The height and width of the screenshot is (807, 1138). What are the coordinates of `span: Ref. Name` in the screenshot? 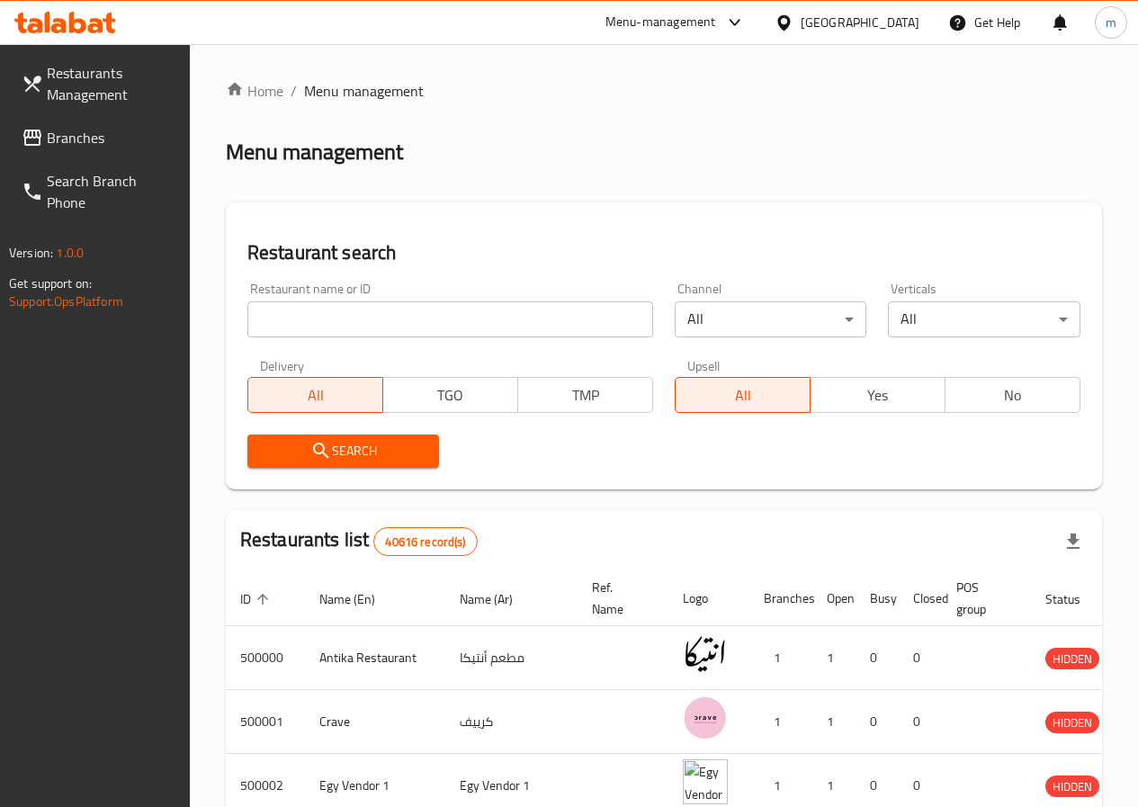 It's located at (619, 598).